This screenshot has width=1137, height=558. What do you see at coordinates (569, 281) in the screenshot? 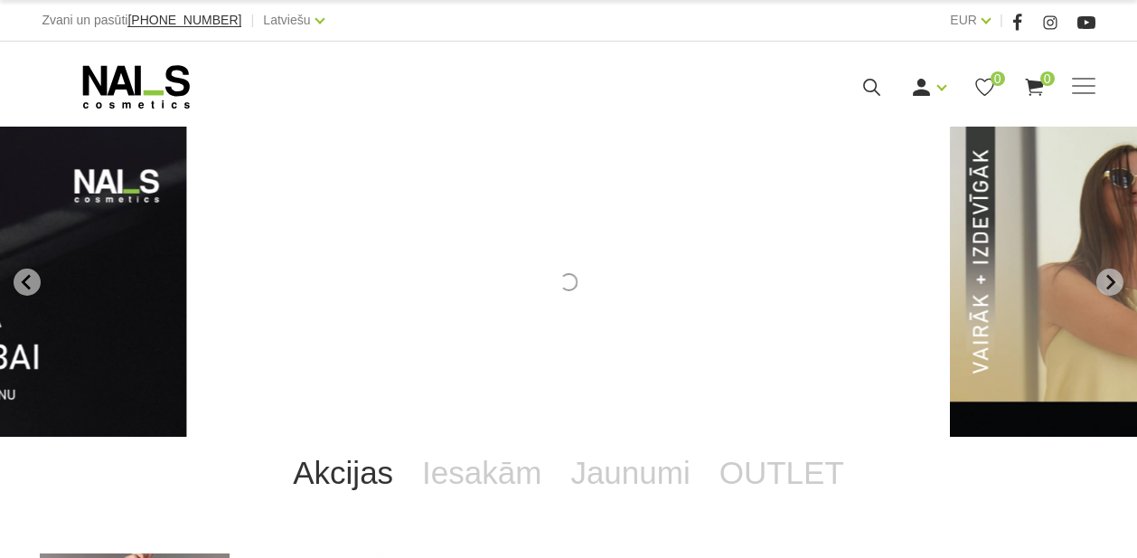
I see `li: 1 of 13` at bounding box center [569, 281].